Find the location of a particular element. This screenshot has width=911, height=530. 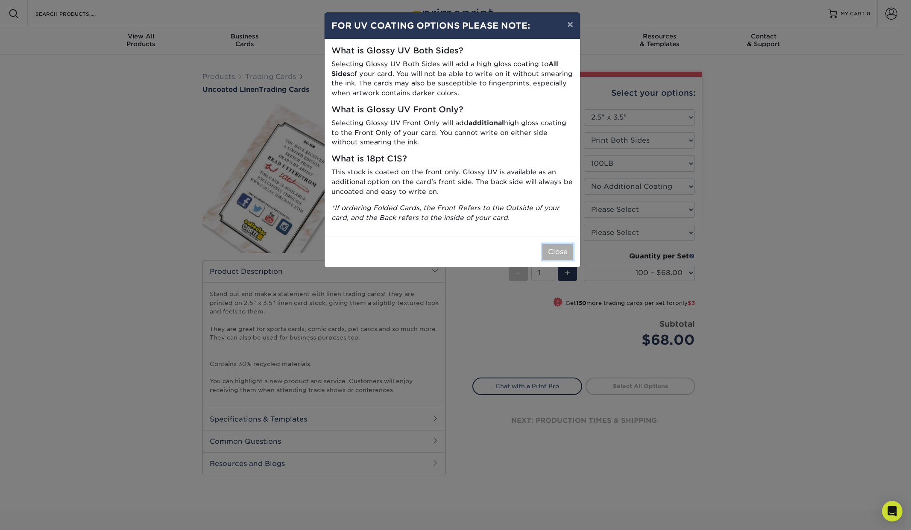

strong: additional is located at coordinates (486, 123).